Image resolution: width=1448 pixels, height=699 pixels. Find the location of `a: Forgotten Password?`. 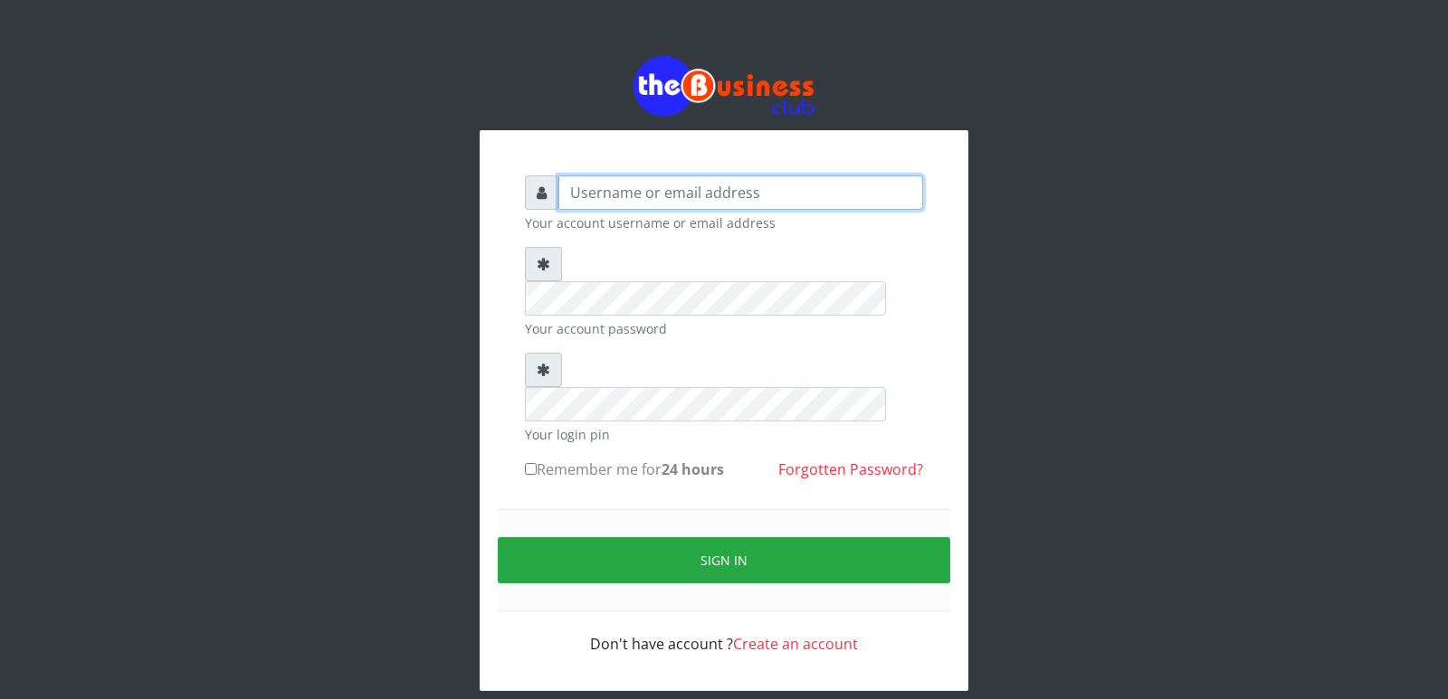

a: Forgotten Password? is located at coordinates (851, 470).